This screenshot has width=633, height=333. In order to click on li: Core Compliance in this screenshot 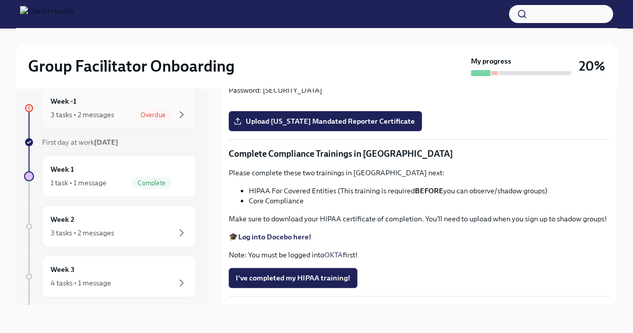, I will do `click(429, 201)`.